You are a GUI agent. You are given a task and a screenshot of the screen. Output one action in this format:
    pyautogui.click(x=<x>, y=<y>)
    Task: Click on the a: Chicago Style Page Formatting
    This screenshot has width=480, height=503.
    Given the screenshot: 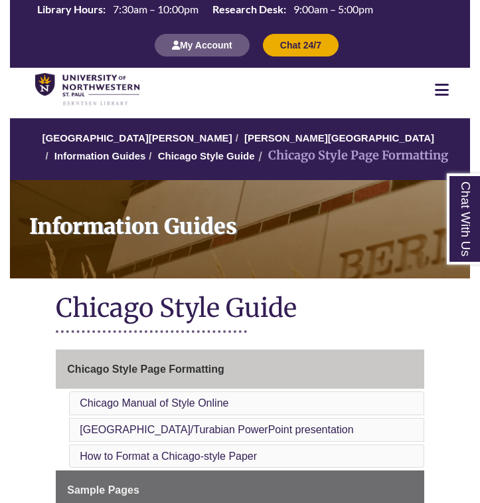 What is the action you would take?
    pyautogui.click(x=240, y=369)
    